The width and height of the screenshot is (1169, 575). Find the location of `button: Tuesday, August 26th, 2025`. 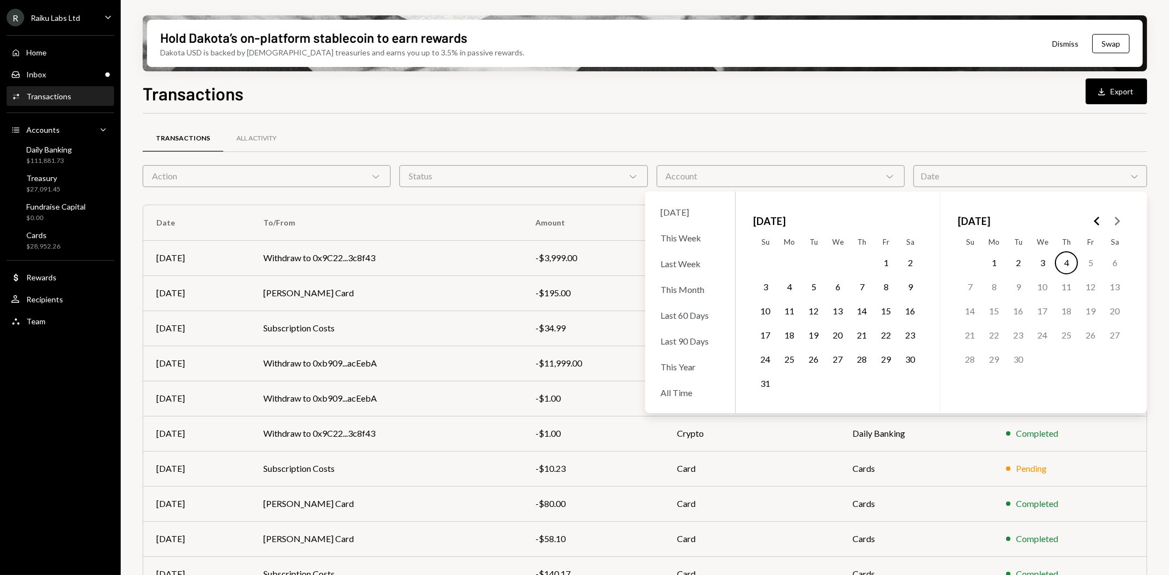

button: Tuesday, August 26th, 2025 is located at coordinates (814, 359).